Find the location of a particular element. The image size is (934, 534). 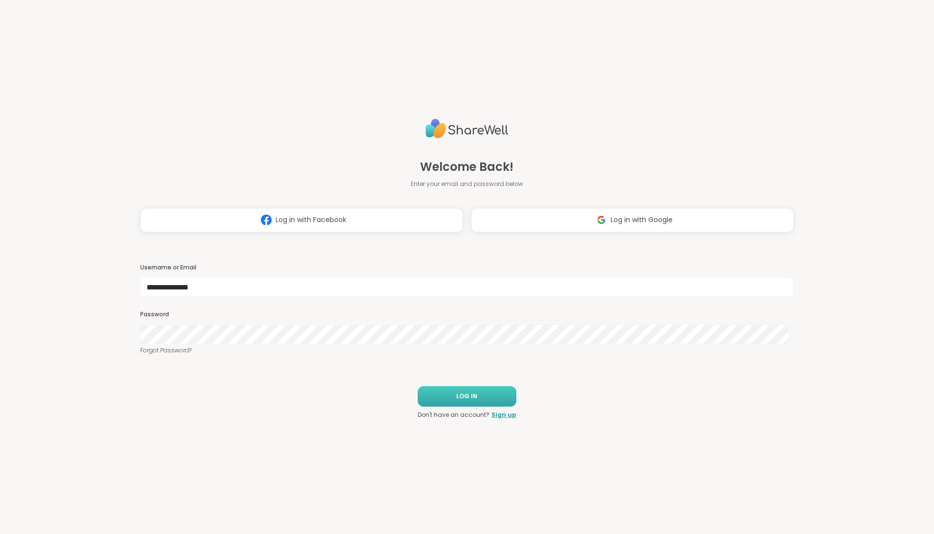

img: ShareWell Logo is located at coordinates (467, 128).